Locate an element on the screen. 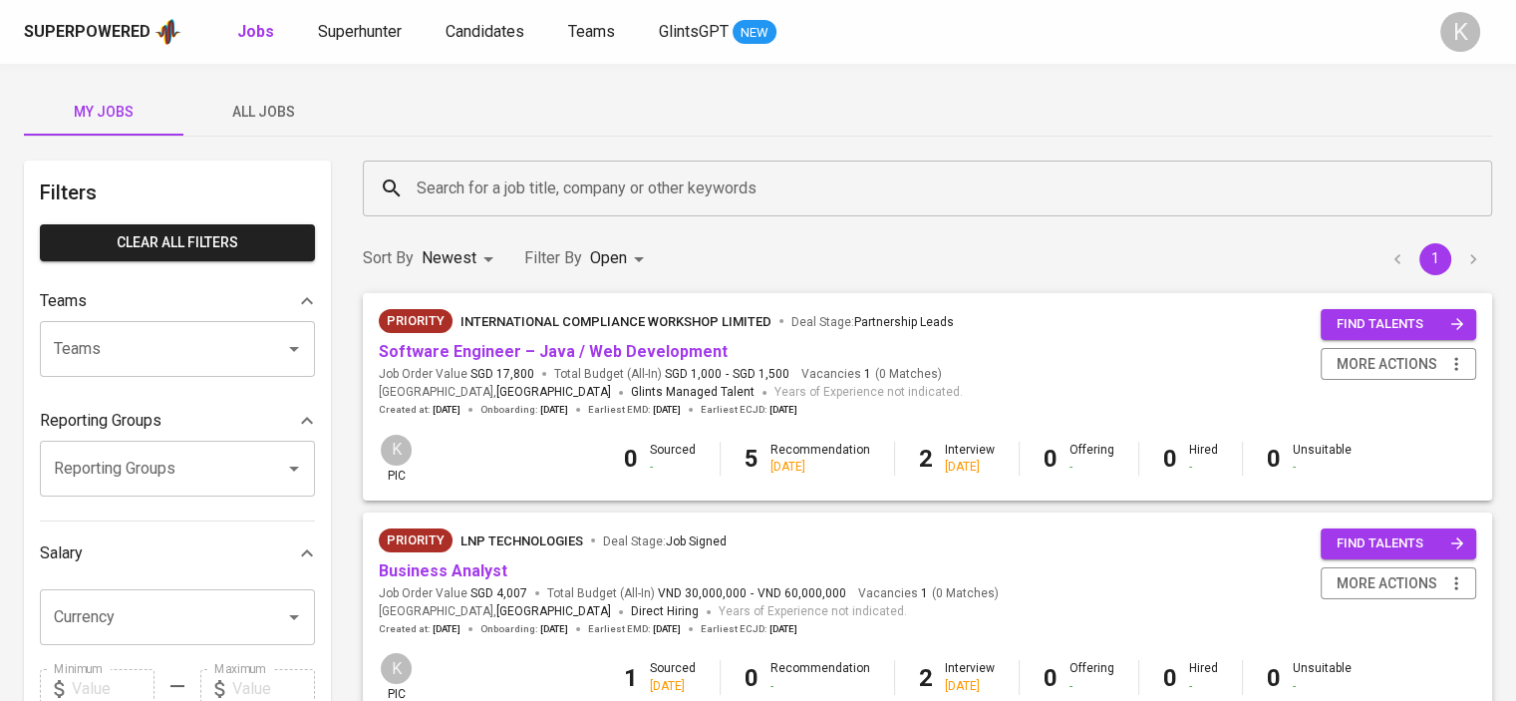  p: Newest is located at coordinates (449, 258).